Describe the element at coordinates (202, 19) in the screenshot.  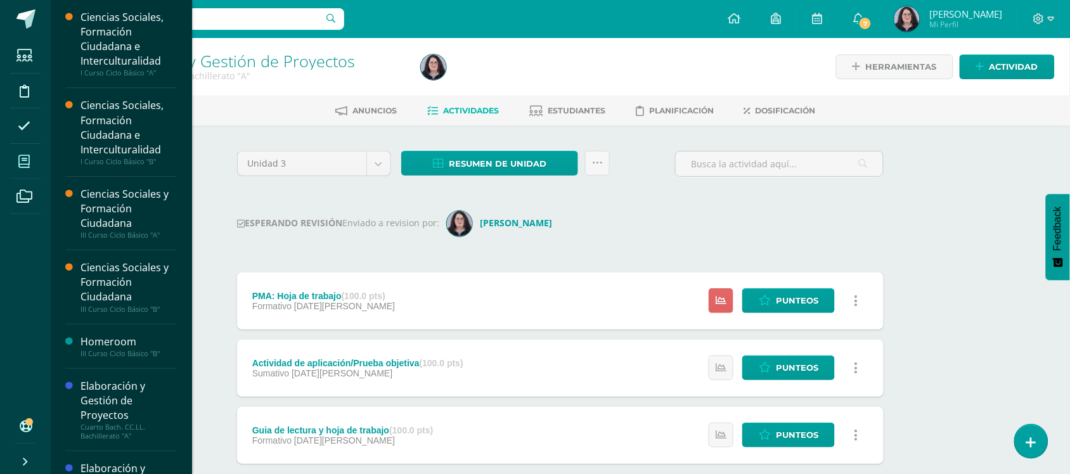
I see `input: Busca un usuario...` at that location.